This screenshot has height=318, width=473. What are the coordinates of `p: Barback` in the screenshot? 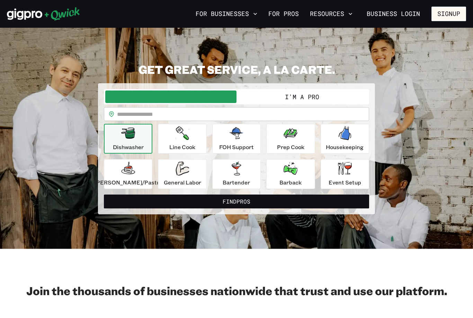 It's located at (291, 182).